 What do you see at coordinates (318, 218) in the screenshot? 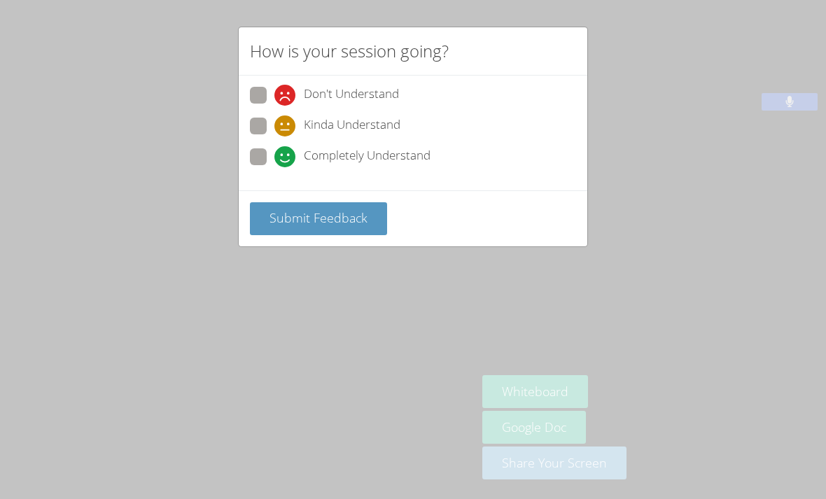
I see `span: Submit Feedback` at bounding box center [318, 218].